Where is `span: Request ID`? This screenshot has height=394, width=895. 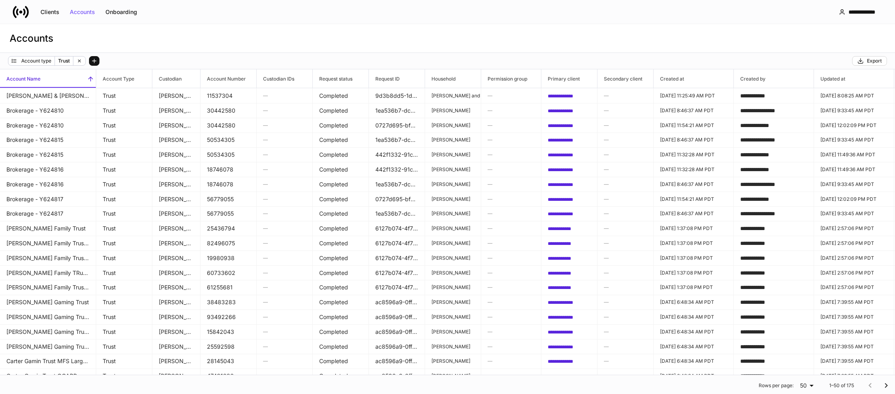 span: Request ID is located at coordinates (397, 79).